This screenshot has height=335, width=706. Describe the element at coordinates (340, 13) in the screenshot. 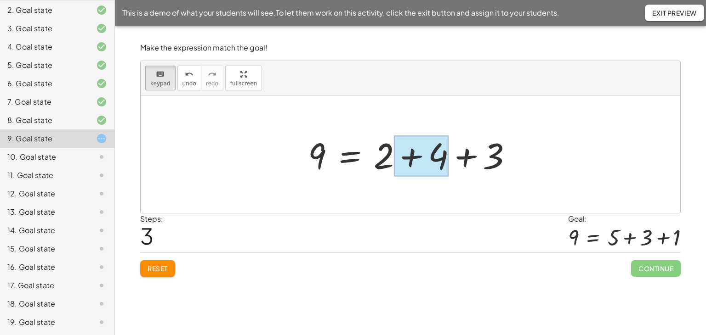

I see `span: This is a demo of what your students will see. To let them work on this activity, click the exit ...` at that location.